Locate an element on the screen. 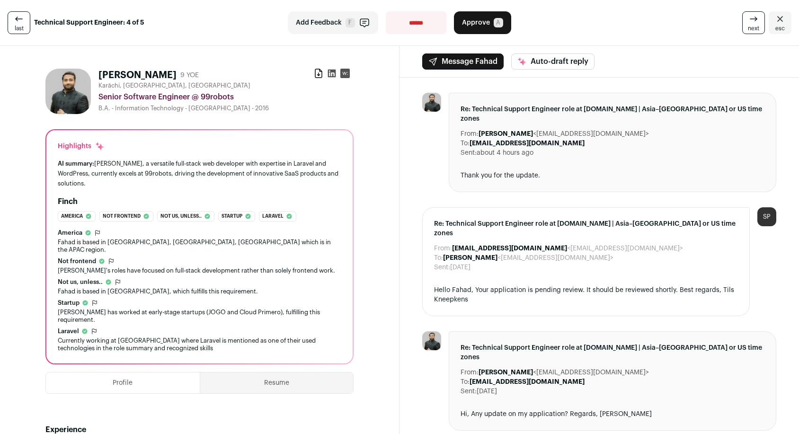 The image size is (799, 434). span: Add Feedback is located at coordinates (318, 23).